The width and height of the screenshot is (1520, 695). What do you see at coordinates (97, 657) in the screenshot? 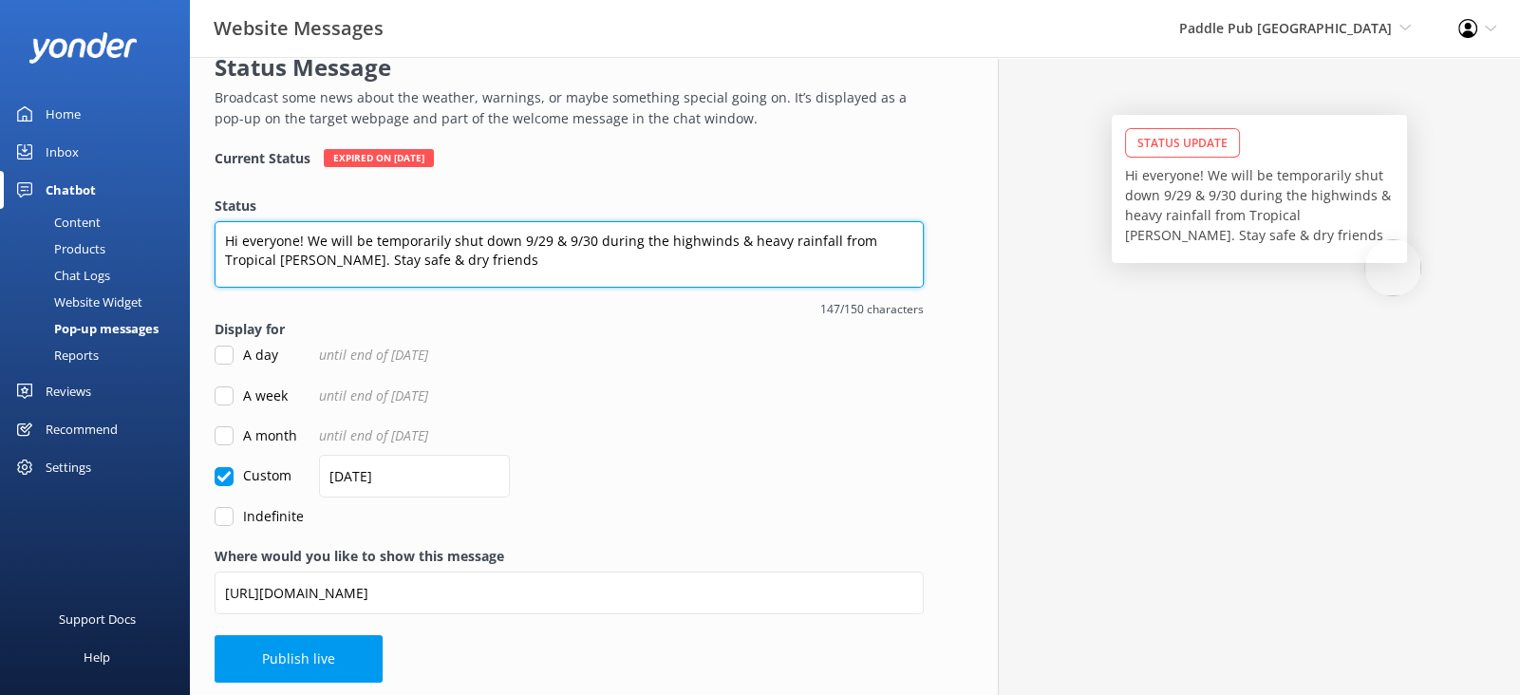
I see `div: Help` at bounding box center [97, 657].